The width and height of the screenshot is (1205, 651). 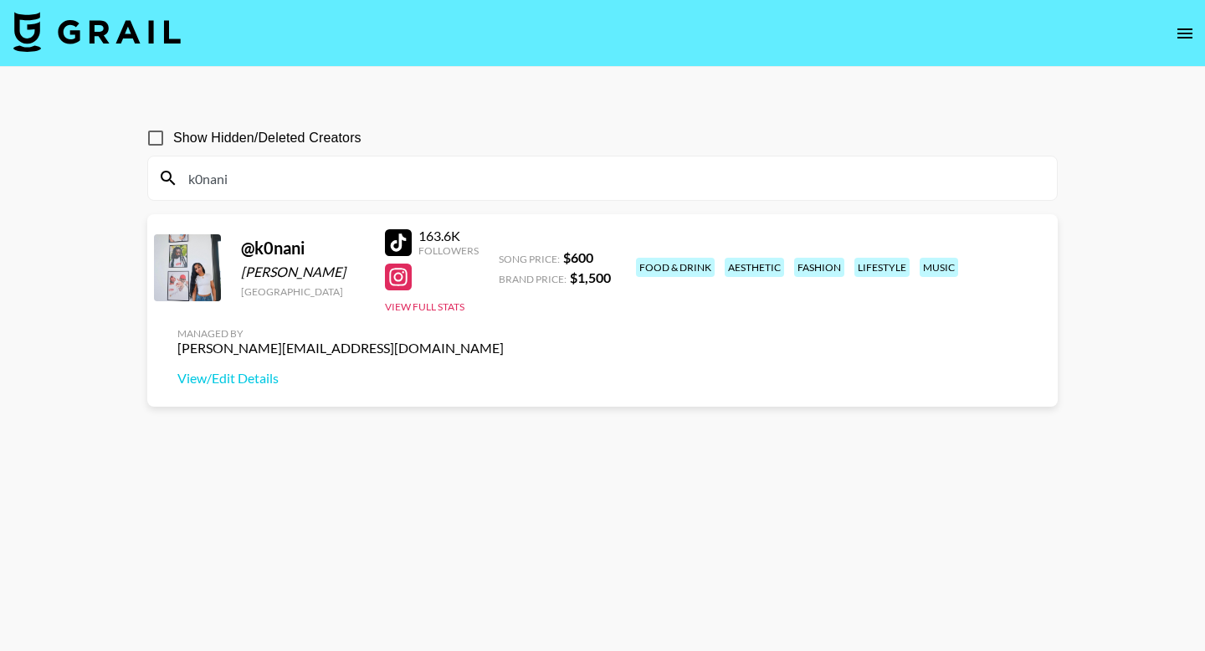 I want to click on div: aesthetic, so click(x=754, y=267).